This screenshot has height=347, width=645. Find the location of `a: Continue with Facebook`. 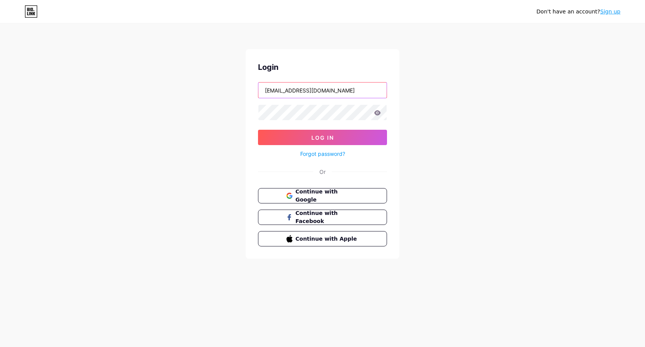

a: Continue with Facebook is located at coordinates (323, 217).